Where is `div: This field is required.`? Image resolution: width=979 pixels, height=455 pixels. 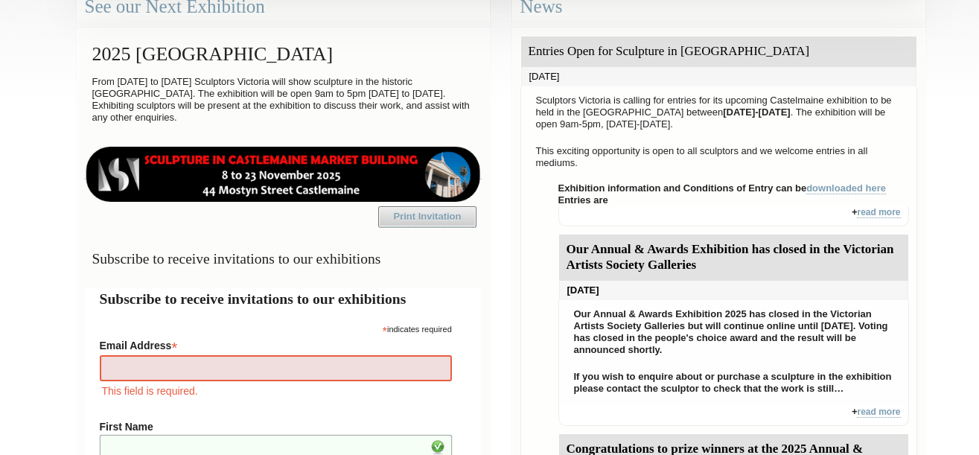
div: This field is required. is located at coordinates (275, 391).